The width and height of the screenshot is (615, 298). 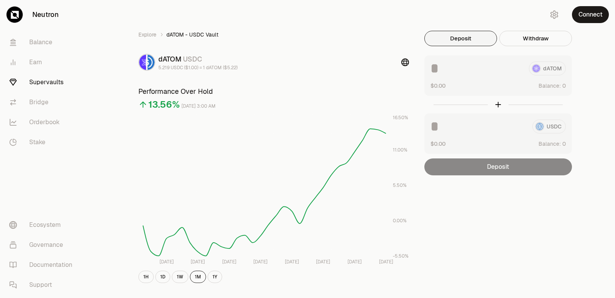 What do you see at coordinates (43, 122) in the screenshot?
I see `a: Orderbook` at bounding box center [43, 122].